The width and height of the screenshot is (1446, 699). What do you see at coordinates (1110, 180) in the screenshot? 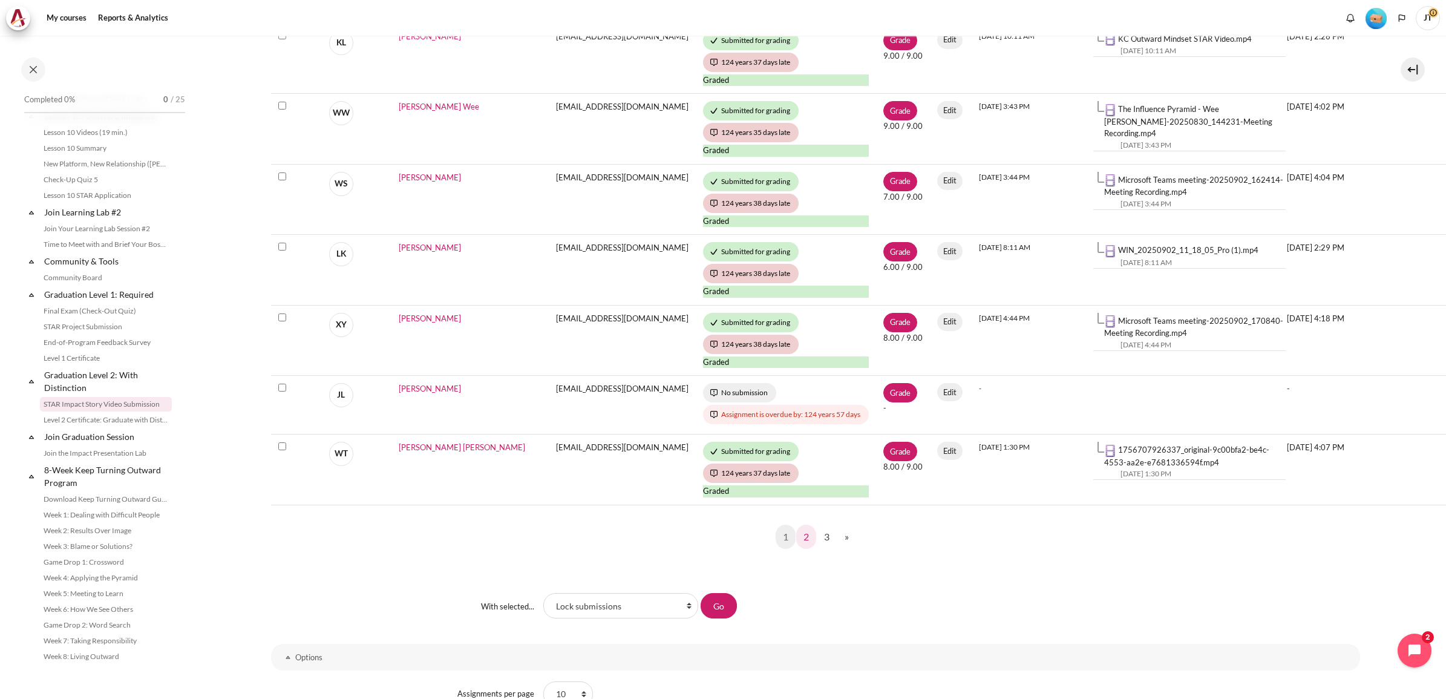
I see `img: Microsoft Teams meeting-20250902_162414-Meeting Recording.mp4` at bounding box center [1110, 180].